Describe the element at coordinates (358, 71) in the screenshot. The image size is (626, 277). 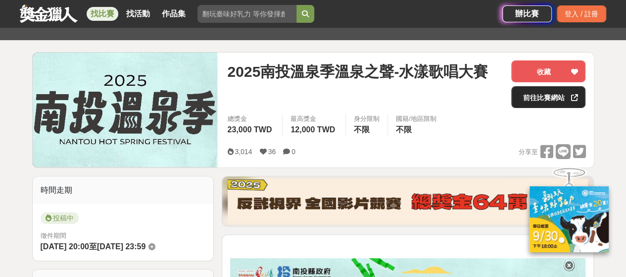
I see `span: 2025南投溫泉季溫泉之聲-水漾歌唱大賽` at that location.